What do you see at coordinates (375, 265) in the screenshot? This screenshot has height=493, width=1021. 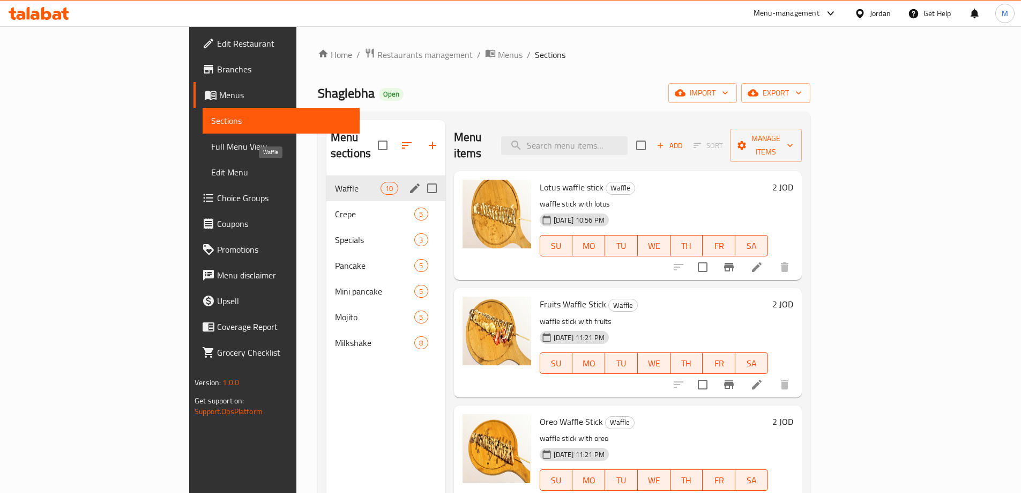 I see `div: Pancake` at bounding box center [375, 265].